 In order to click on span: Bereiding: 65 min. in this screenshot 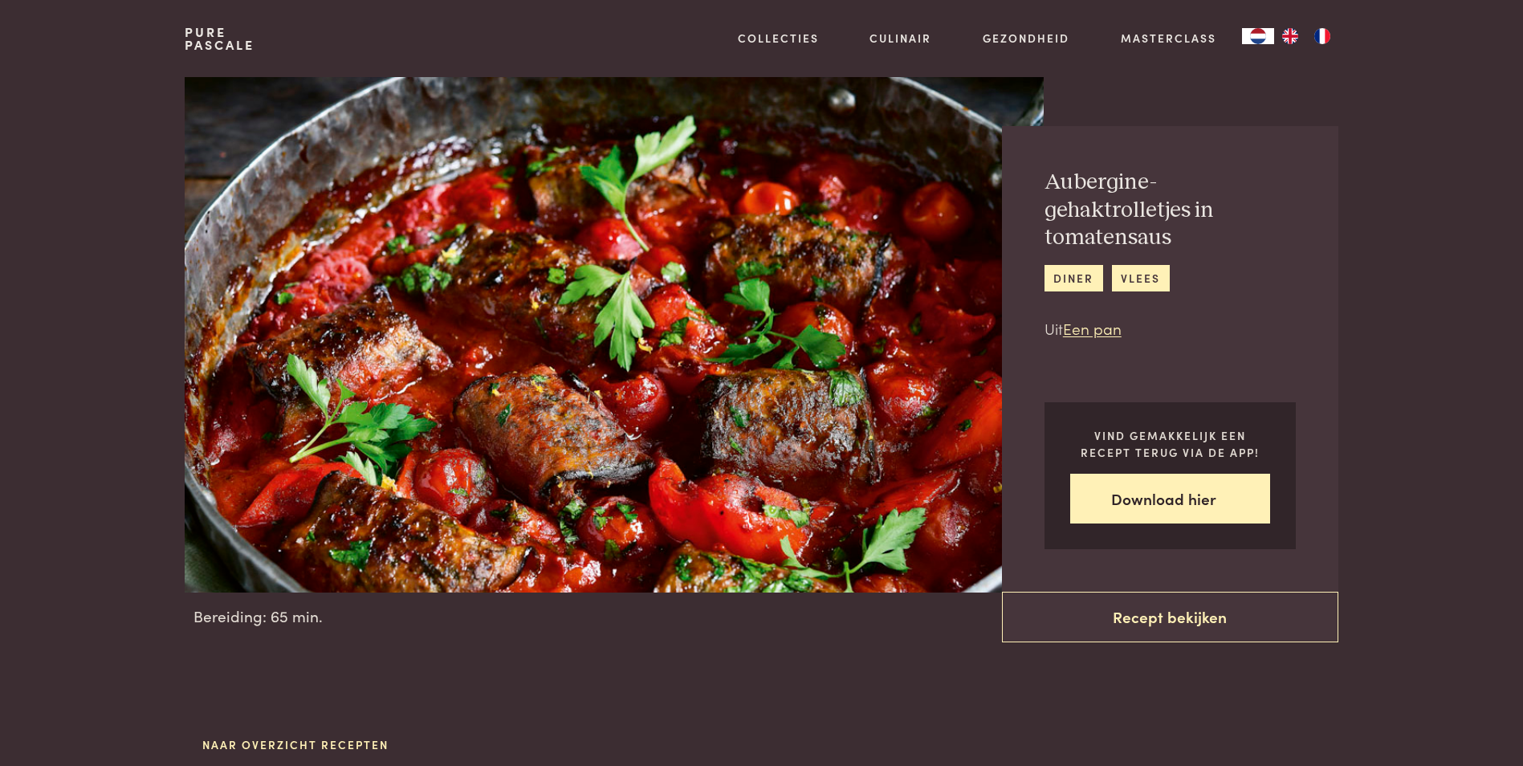, I will do `click(258, 616)`.